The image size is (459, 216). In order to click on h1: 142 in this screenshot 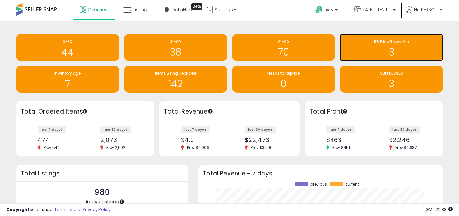, I will do `click(176, 84)`.